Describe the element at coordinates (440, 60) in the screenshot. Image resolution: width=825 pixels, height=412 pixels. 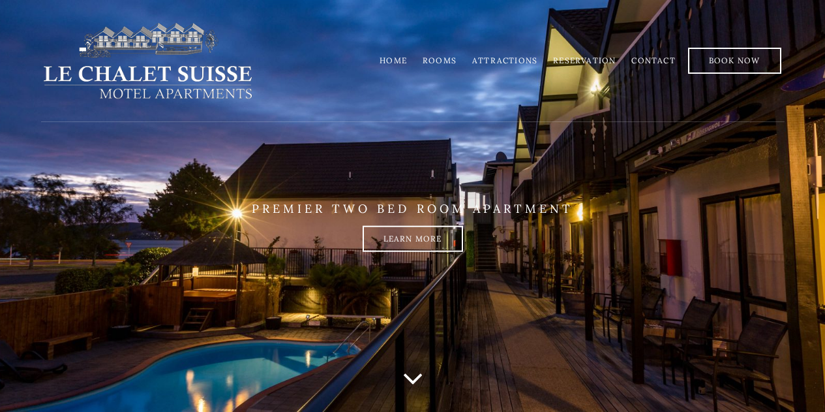
I see `a: Rooms` at that location.